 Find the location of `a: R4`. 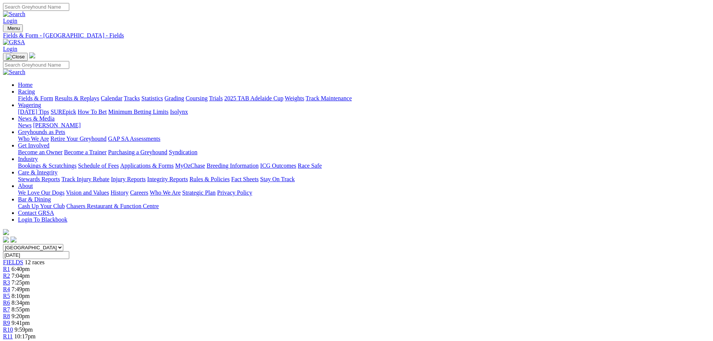

a: R4 is located at coordinates (6, 289).